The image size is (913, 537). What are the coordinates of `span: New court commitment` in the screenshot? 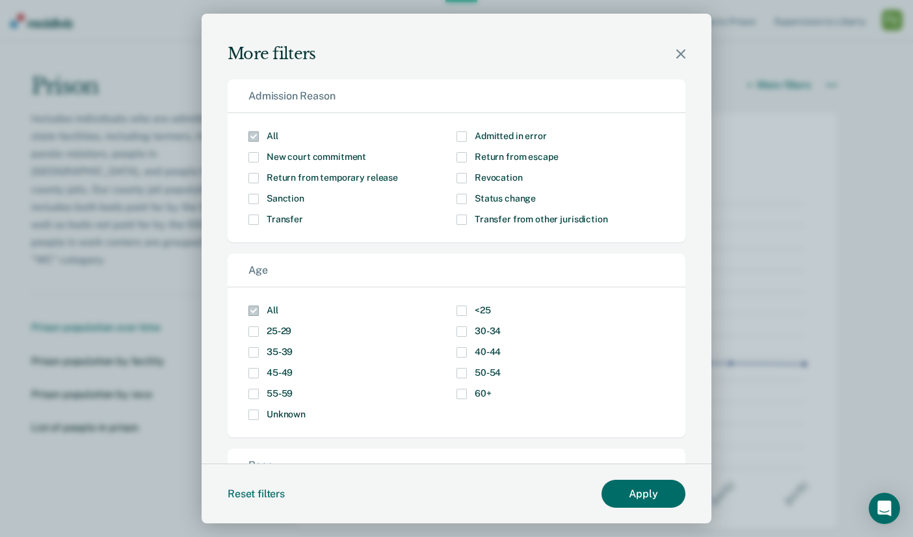 It's located at (316, 157).